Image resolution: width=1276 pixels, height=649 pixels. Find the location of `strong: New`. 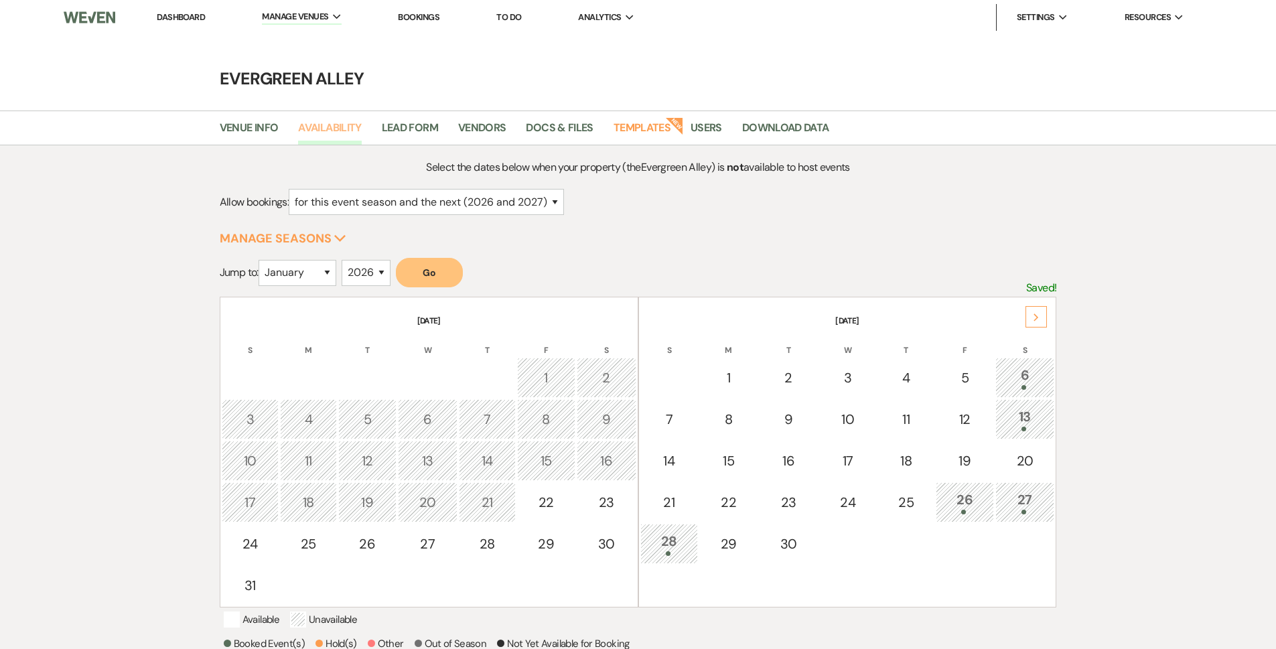

strong: New is located at coordinates (675, 125).